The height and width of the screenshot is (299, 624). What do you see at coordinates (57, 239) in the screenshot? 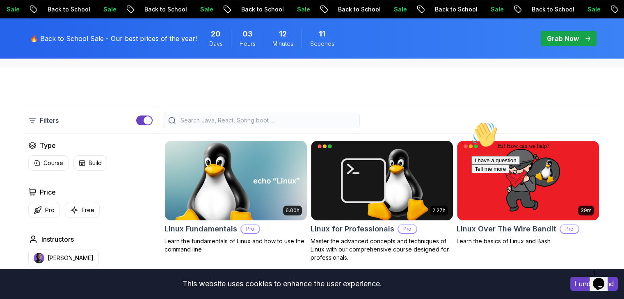
I see `h2: Instructors` at bounding box center [57, 239].